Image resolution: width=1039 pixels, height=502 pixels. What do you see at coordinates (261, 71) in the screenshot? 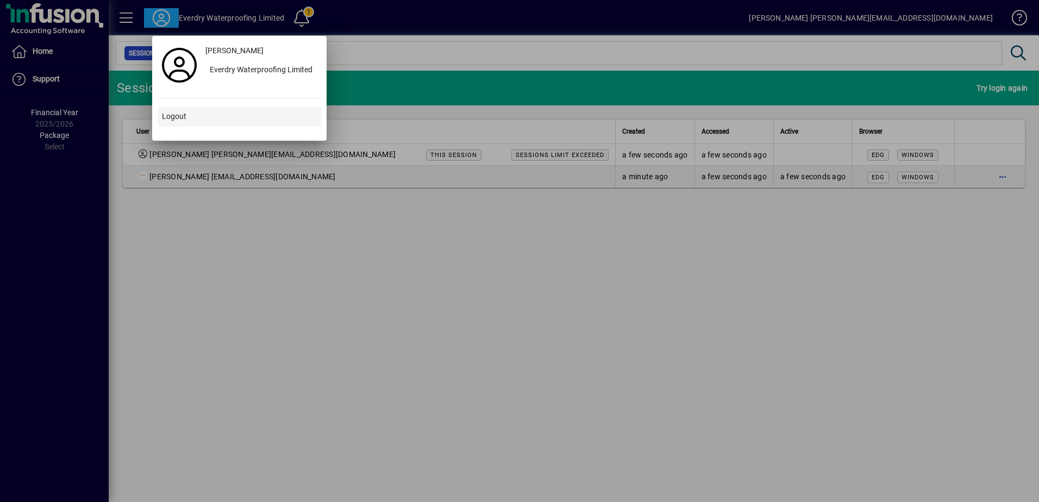
I see `div: Everdry Waterproofing Limited` at bounding box center [261, 71].